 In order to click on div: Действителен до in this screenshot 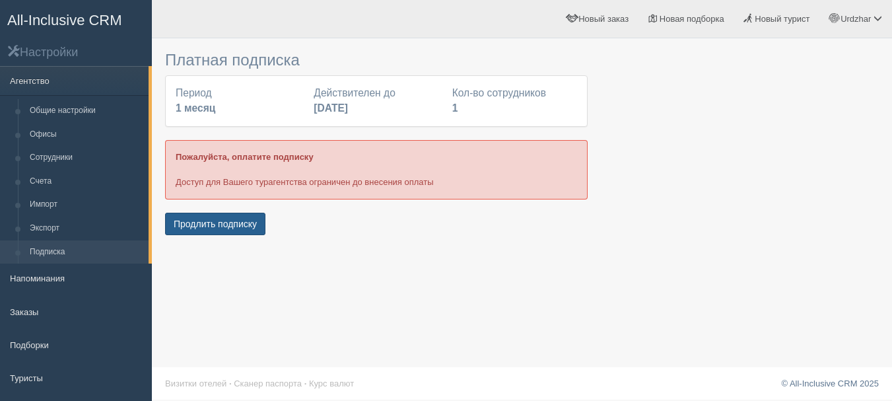, I will do `click(376, 101)`.